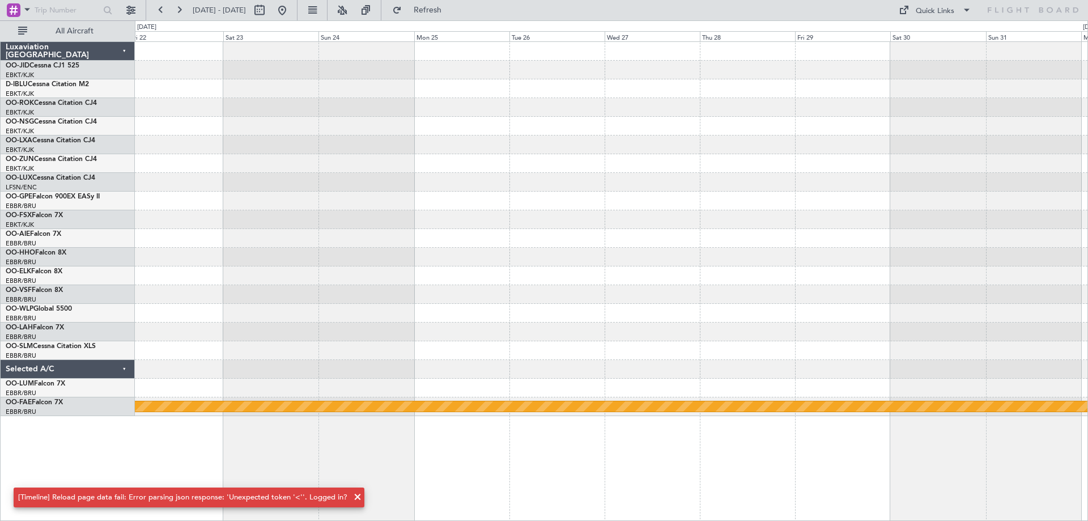 This screenshot has width=1088, height=521. Describe the element at coordinates (20, 253) in the screenshot. I see `span: OO-HHO` at that location.